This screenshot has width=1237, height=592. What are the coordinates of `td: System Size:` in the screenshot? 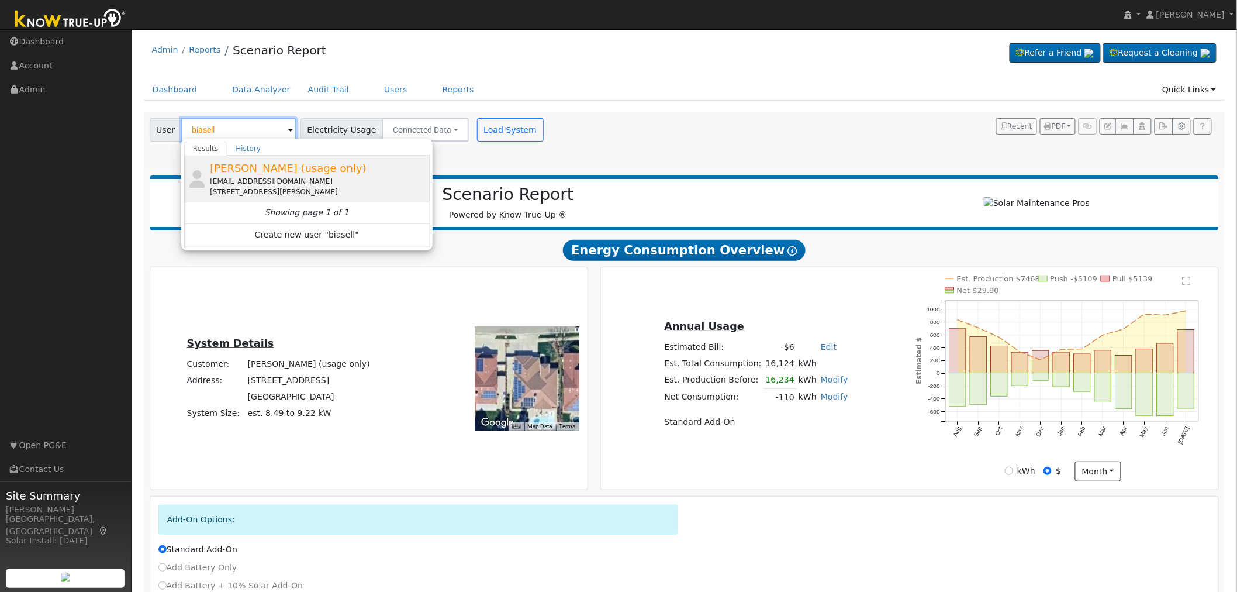 It's located at (215, 413).